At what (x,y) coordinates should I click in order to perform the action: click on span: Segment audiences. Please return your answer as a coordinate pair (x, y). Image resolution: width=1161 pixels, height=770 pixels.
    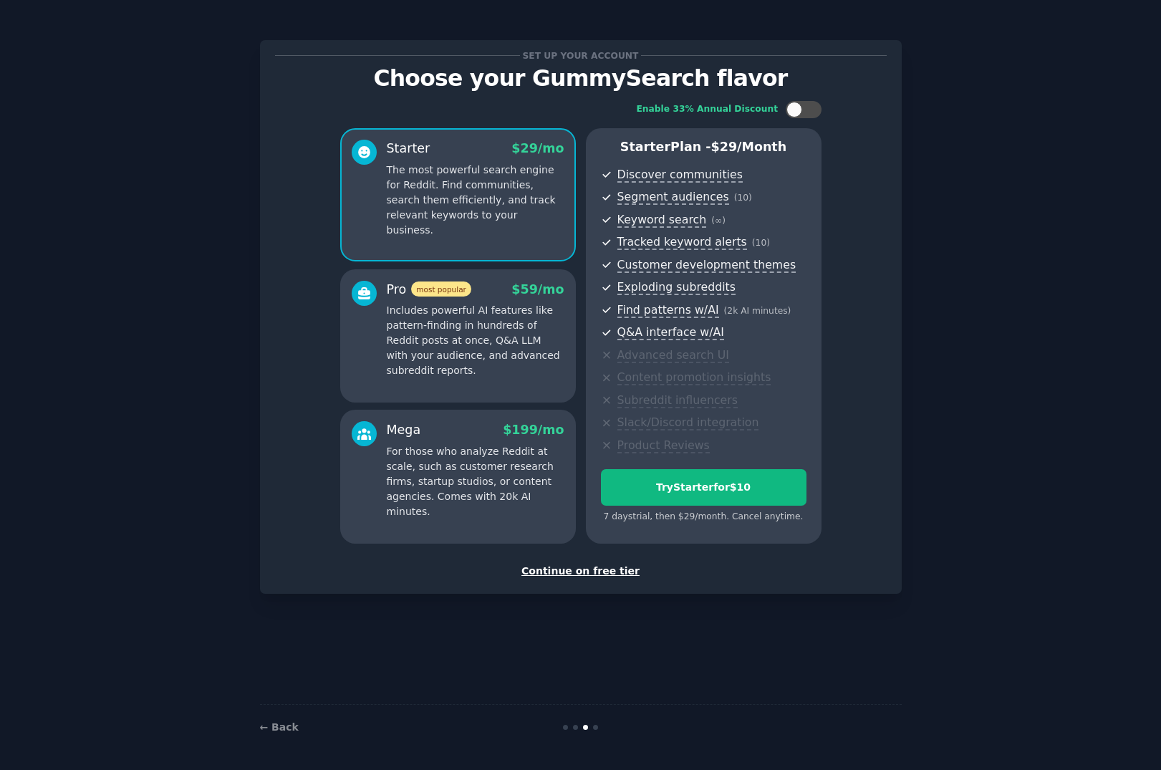
    Looking at the image, I should click on (674, 197).